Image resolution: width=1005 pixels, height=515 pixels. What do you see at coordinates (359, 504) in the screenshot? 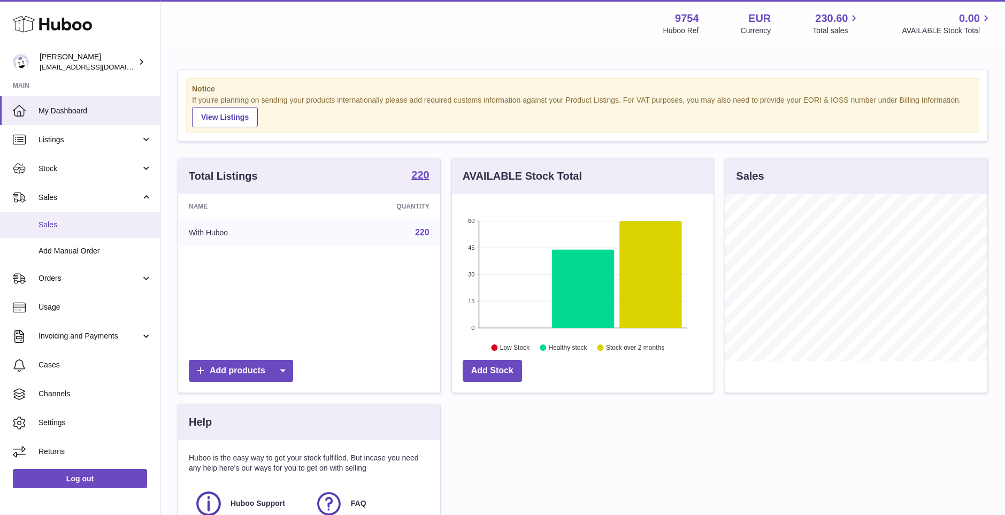
I see `span: FAQ` at bounding box center [359, 504].